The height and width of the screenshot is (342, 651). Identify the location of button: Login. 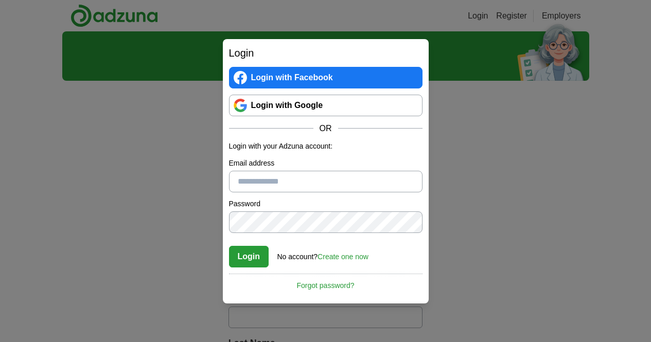
(249, 257).